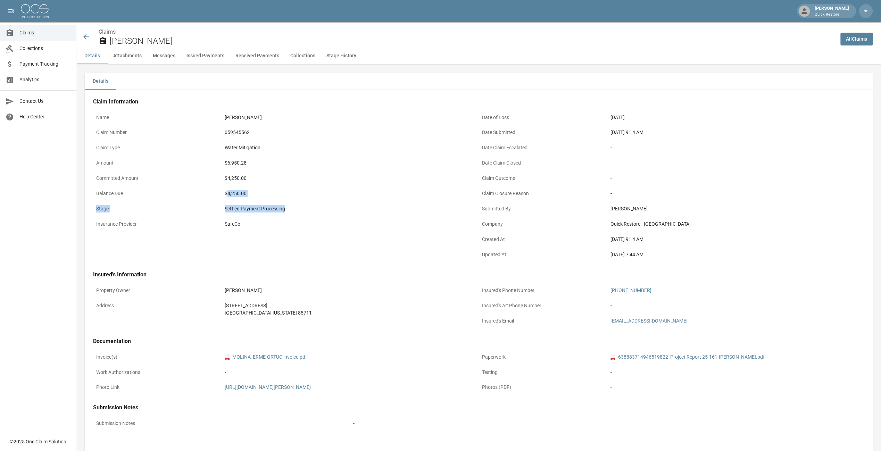 The width and height of the screenshot is (881, 451). Describe the element at coordinates (543, 387) in the screenshot. I see `p: Photos (PDF)` at that location.